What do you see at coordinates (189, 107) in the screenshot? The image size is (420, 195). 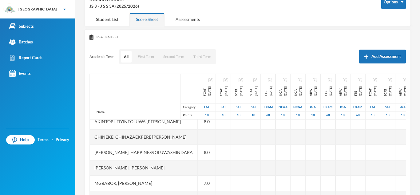 I see `div: Category` at bounding box center [189, 107].